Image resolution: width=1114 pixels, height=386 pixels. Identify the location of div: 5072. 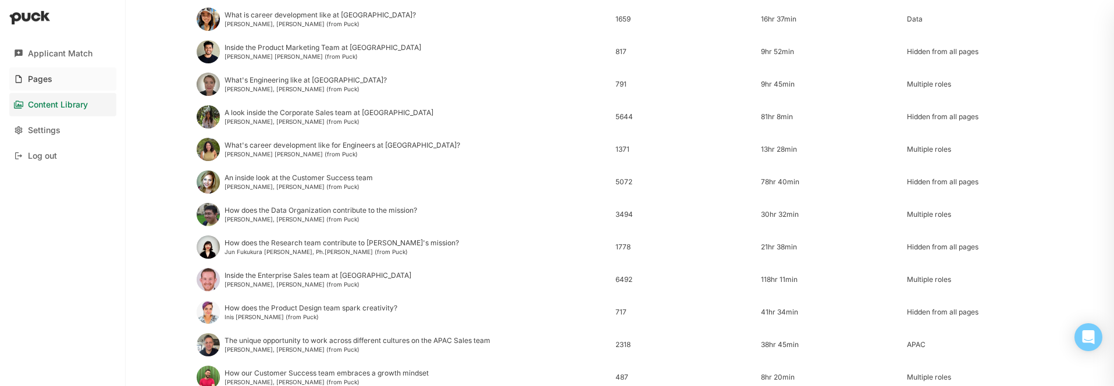
(684, 182).